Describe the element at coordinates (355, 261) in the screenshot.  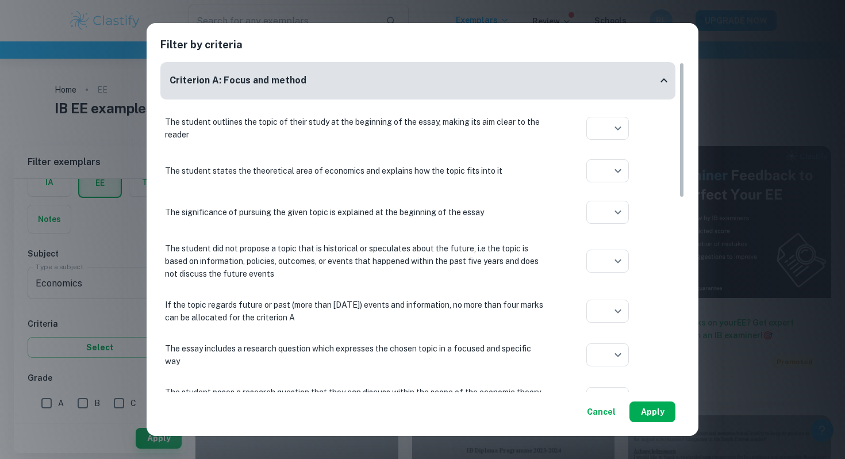
I see `p: The student did not propose a topic that is historical or speculates about the future, i.e the to...` at that location.